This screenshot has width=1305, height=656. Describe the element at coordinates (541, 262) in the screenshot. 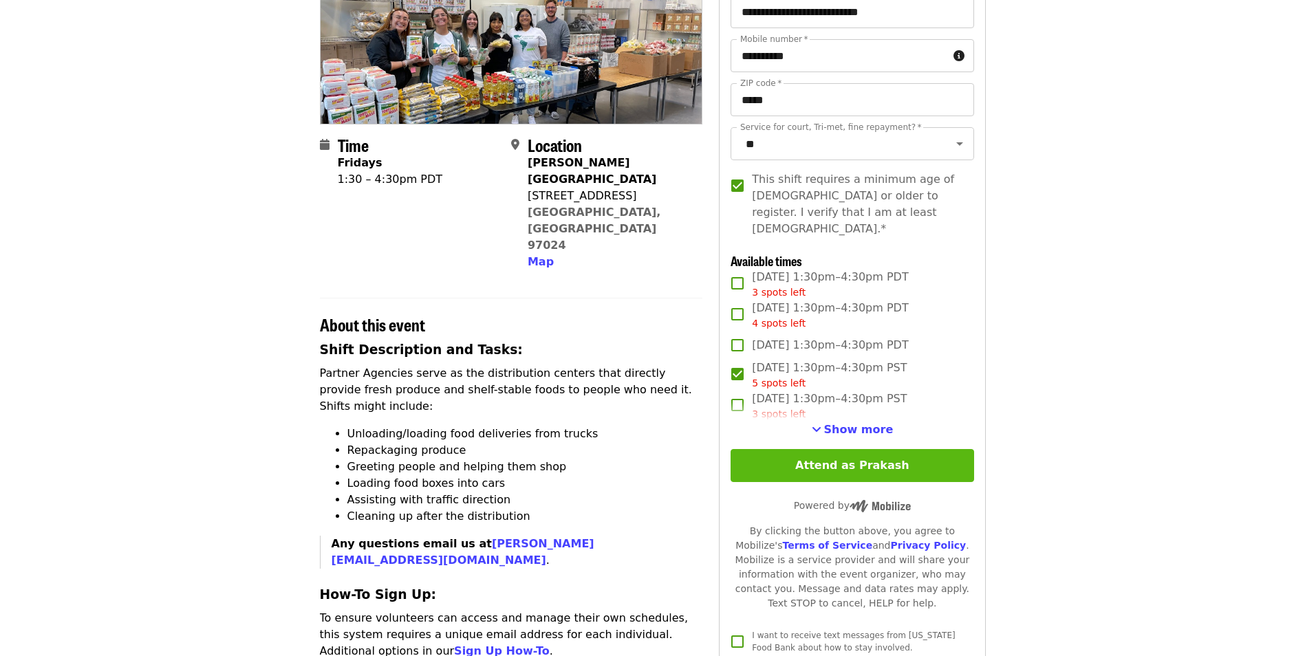

I see `button: Map` at that location.